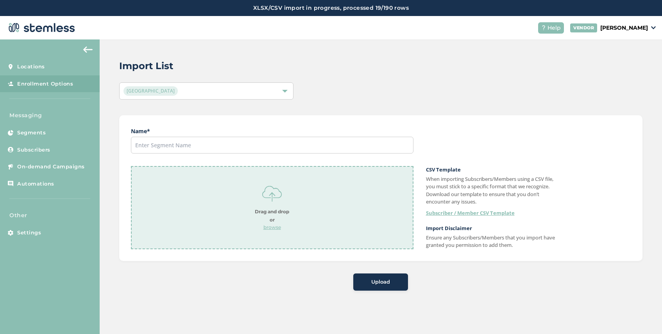  I want to click on span: Subscribers, so click(34, 150).